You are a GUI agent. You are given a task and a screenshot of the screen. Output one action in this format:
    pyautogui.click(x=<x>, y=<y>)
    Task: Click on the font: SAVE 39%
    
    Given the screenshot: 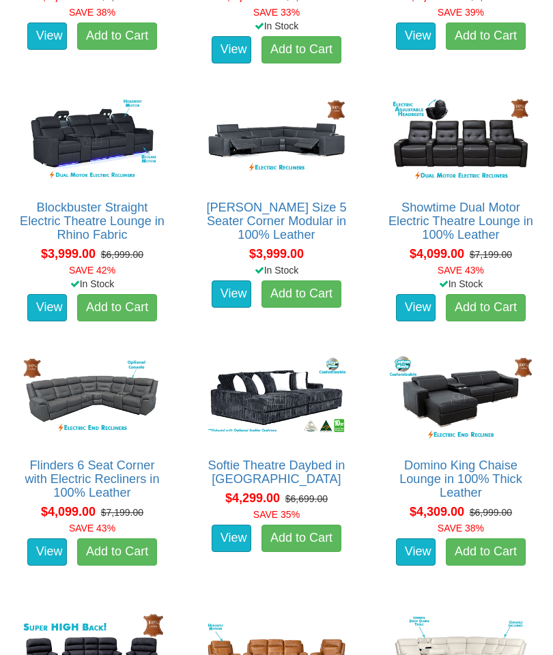 What is the action you would take?
    pyautogui.click(x=461, y=12)
    